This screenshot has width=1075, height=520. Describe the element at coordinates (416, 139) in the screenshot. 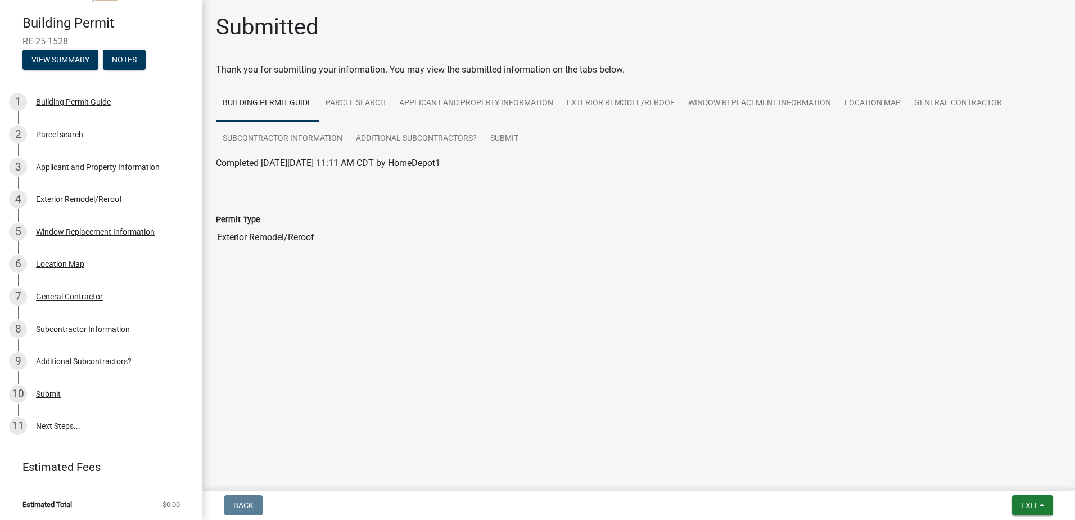

I see `a: Additional Subcontractors?` at that location.